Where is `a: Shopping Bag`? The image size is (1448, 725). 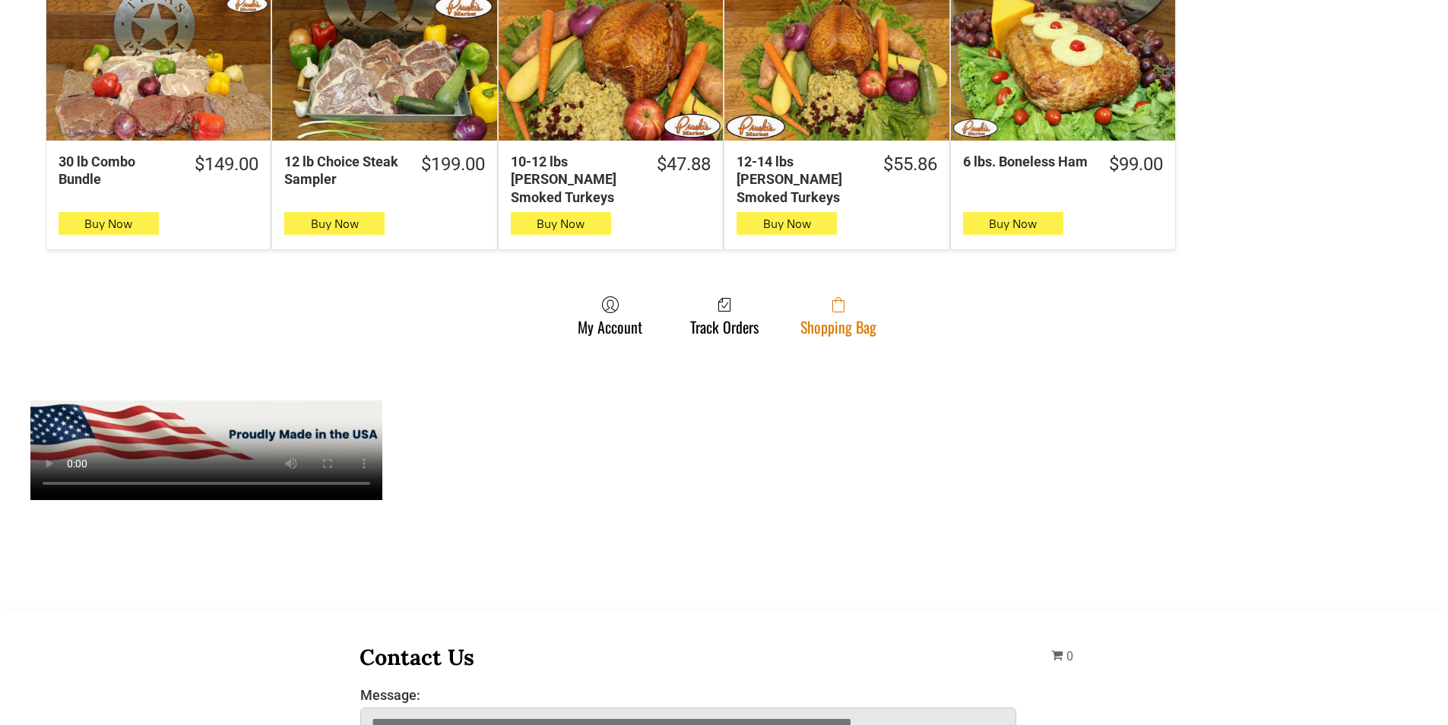 a: Shopping Bag is located at coordinates (838, 315).